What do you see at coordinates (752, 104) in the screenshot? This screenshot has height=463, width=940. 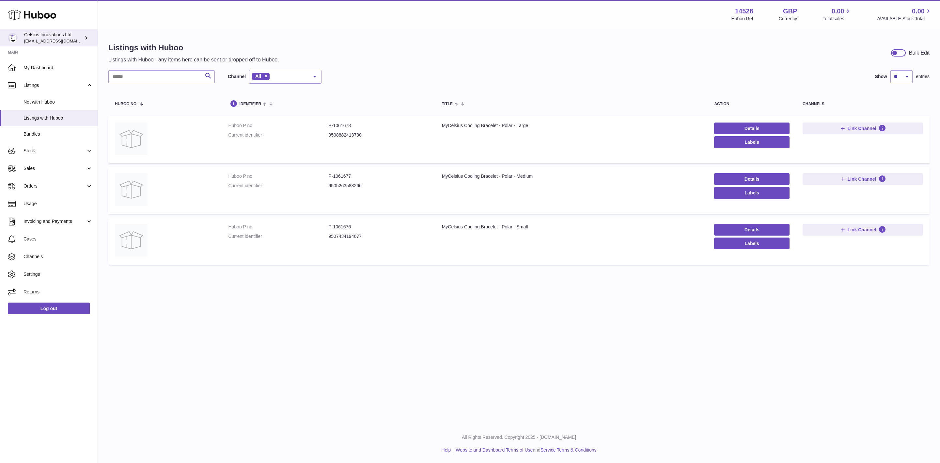 I see `div: action` at bounding box center [752, 104].